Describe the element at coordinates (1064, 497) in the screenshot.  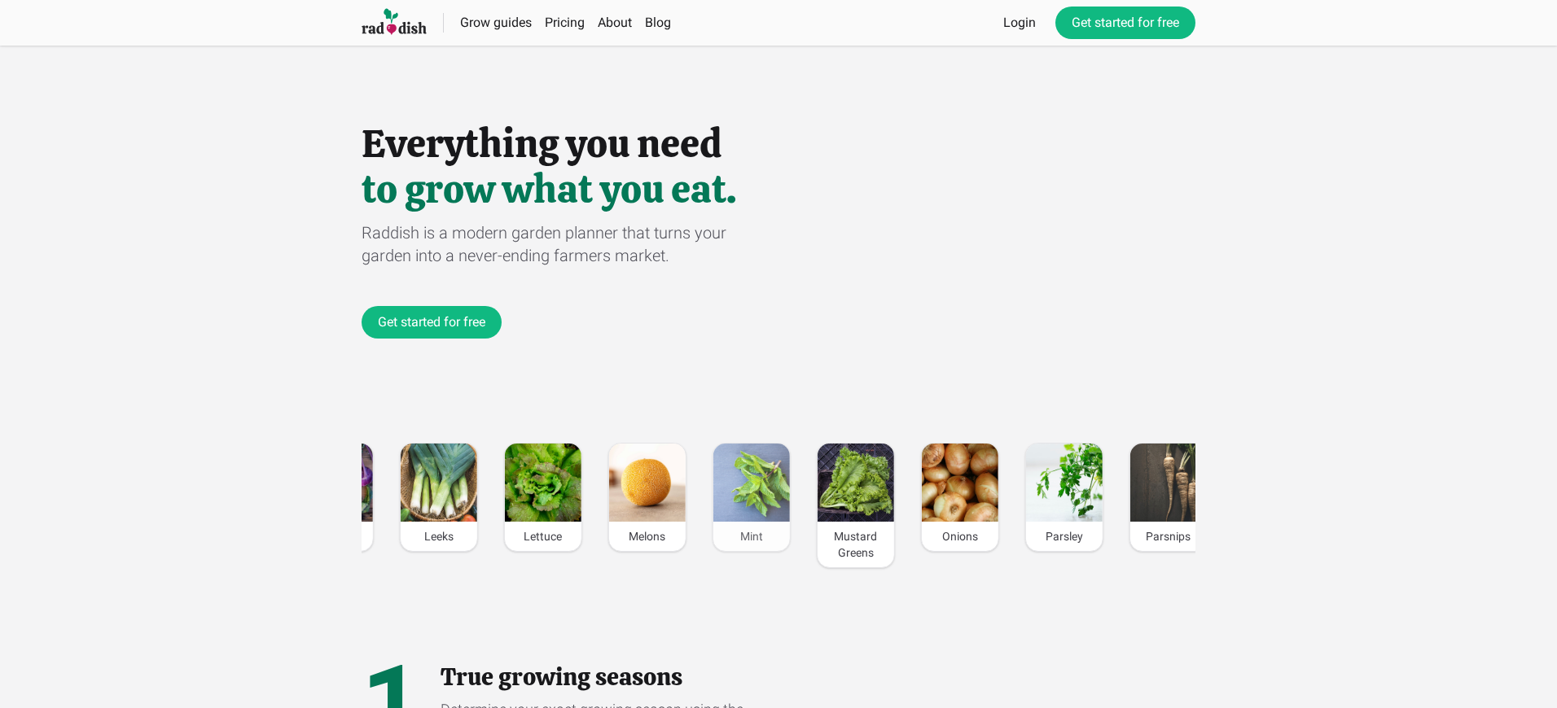
I see `a: Image of ParsleyParsley` at that location.